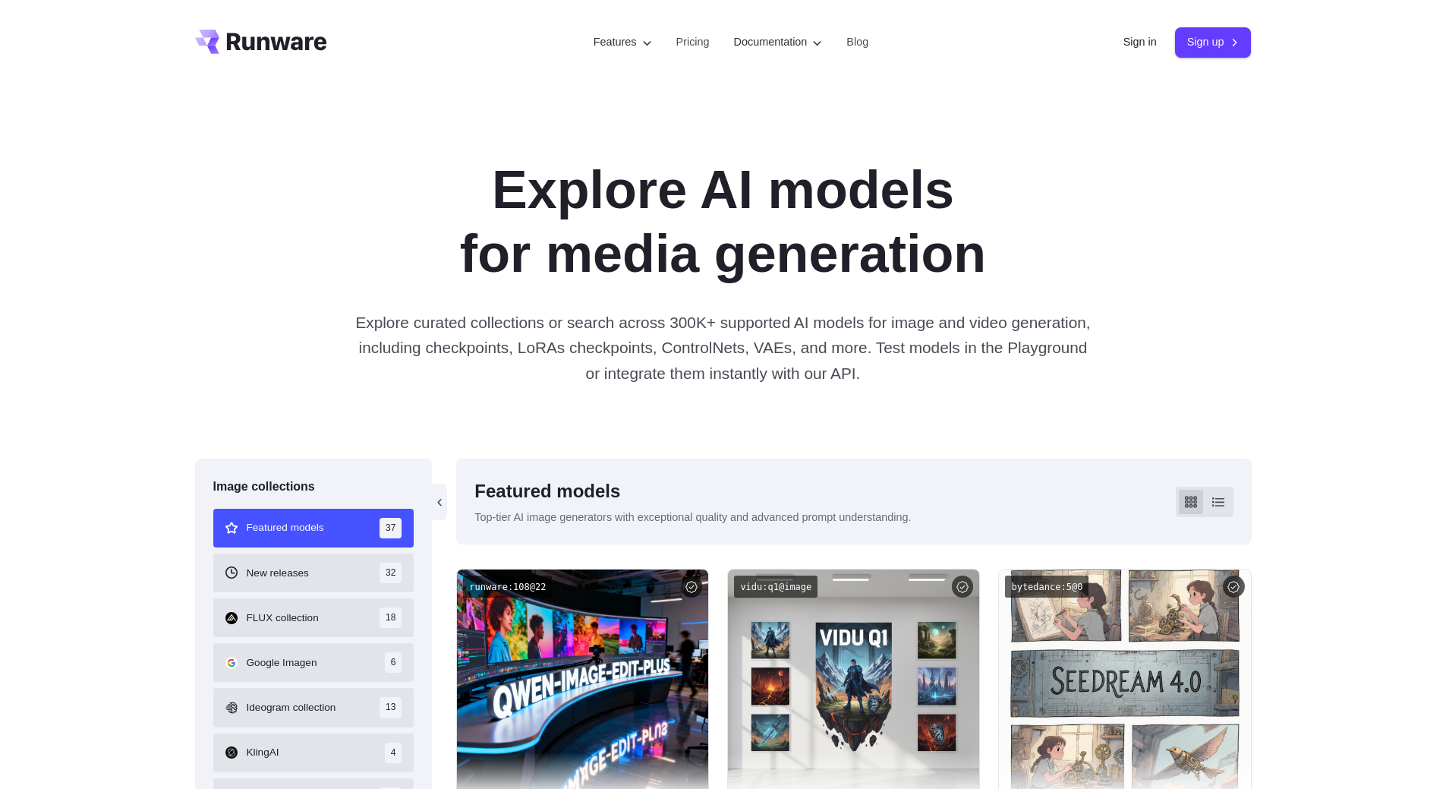 This screenshot has height=789, width=1446. I want to click on span: FLUX collection, so click(282, 618).